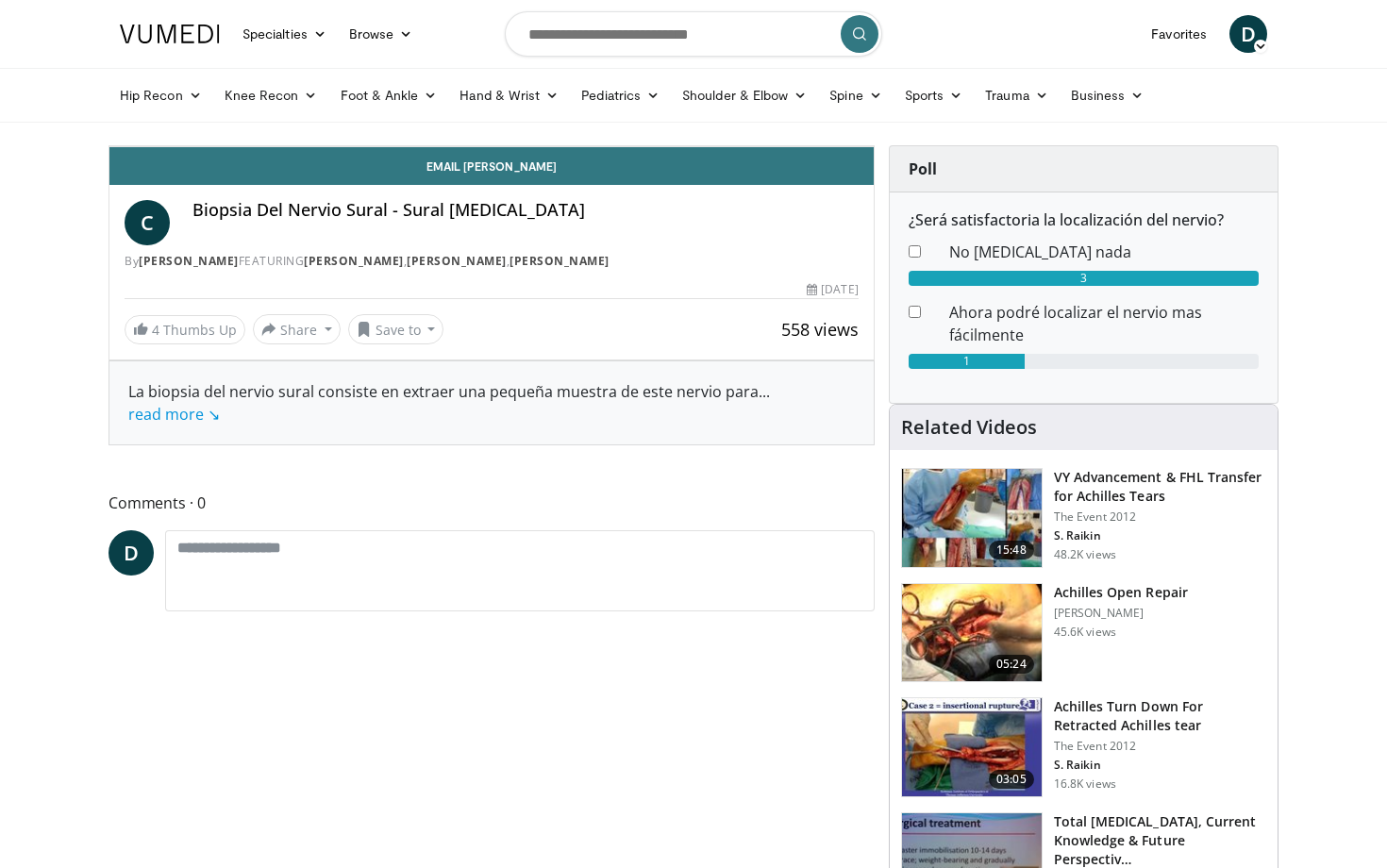 The height and width of the screenshot is (868, 1387). I want to click on div: 3, so click(1083, 278).